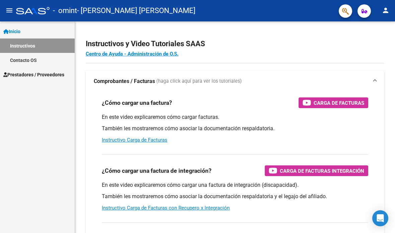 Image resolution: width=395 pixels, height=233 pixels. I want to click on p: En este video explicaremos cómo cargar facturas., so click(235, 117).